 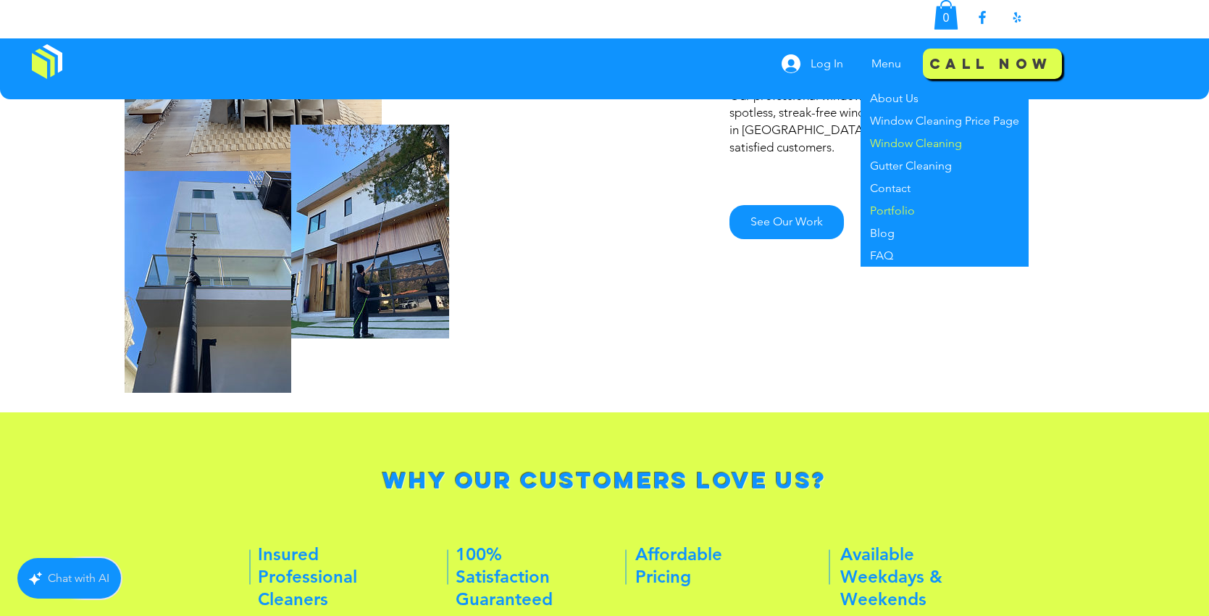 What do you see at coordinates (679, 565) in the screenshot?
I see `span: Affordable Pricing` at bounding box center [679, 565].